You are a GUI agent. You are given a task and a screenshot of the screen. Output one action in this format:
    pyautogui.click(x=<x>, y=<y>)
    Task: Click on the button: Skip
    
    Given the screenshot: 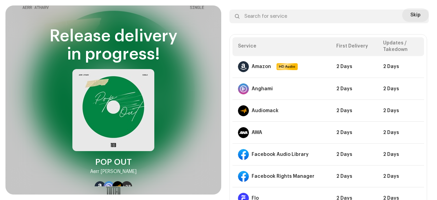 What is the action you would take?
    pyautogui.click(x=415, y=15)
    